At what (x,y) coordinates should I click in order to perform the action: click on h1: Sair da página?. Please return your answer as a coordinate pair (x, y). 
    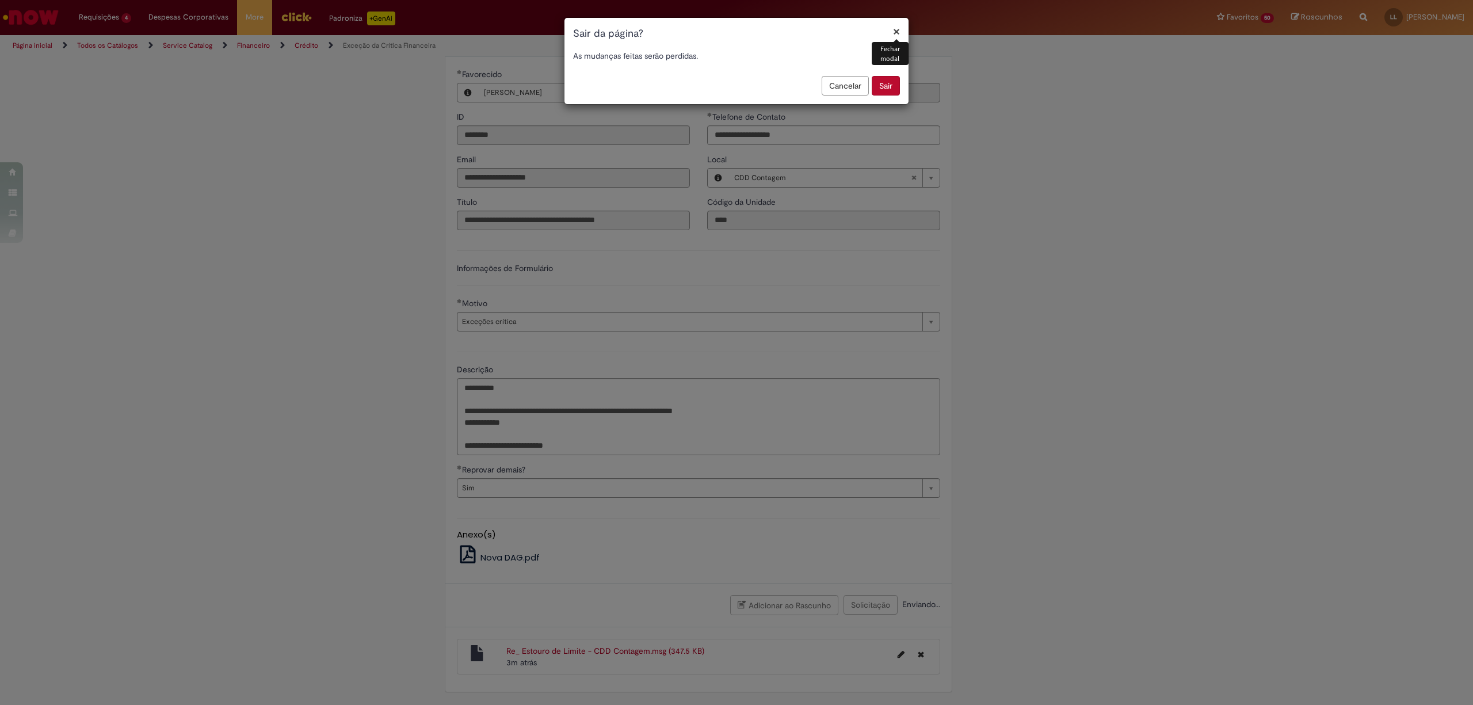
    Looking at the image, I should click on (737, 34).